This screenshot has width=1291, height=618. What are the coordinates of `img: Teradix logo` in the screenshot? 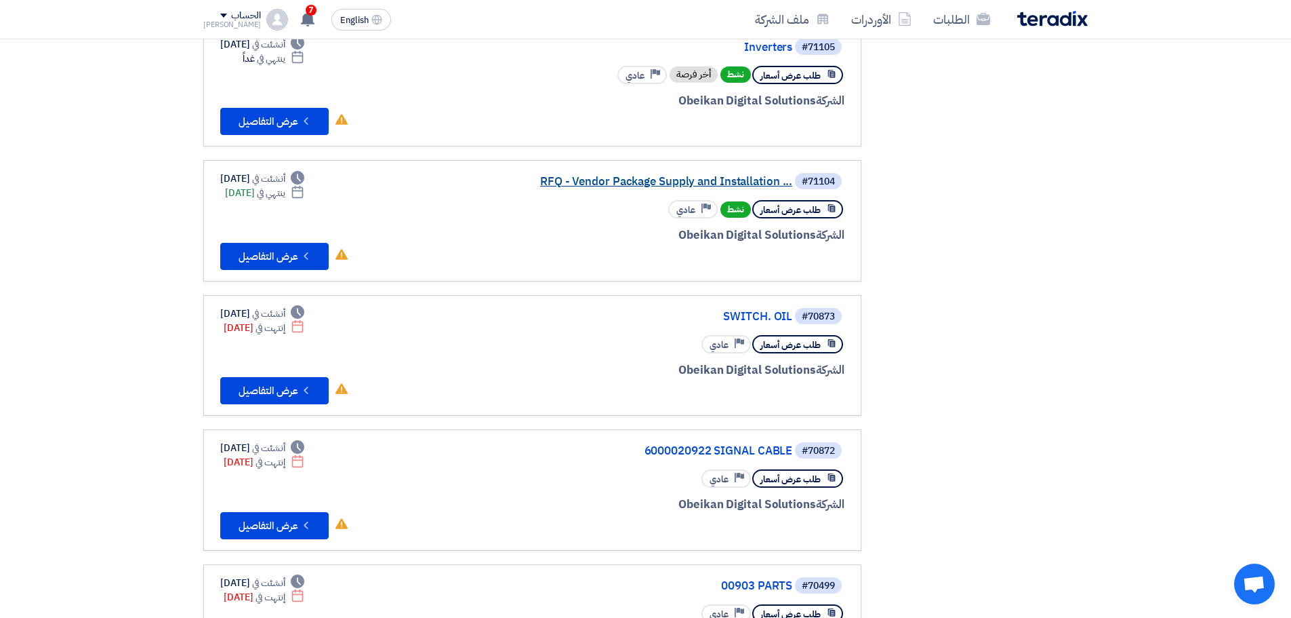 It's located at (1053, 18).